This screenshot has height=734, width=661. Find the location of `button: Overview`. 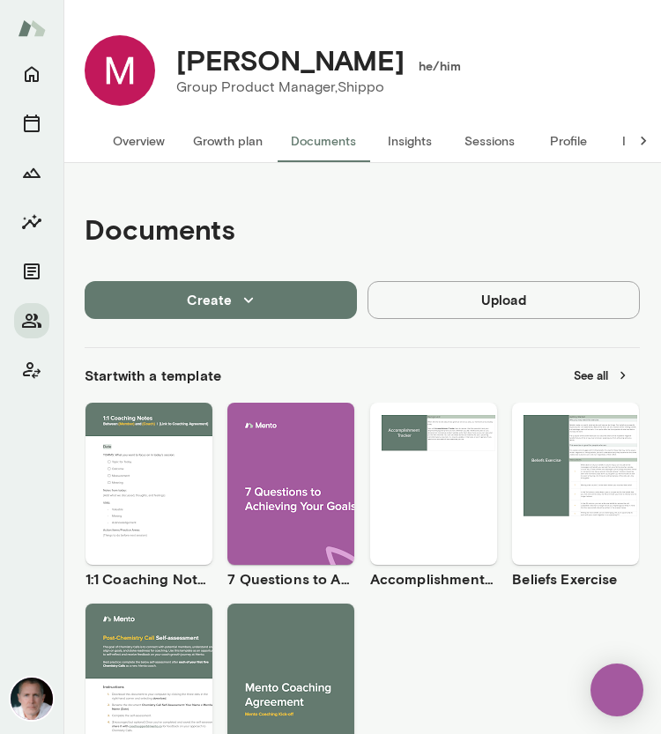

button: Overview is located at coordinates (138, 141).